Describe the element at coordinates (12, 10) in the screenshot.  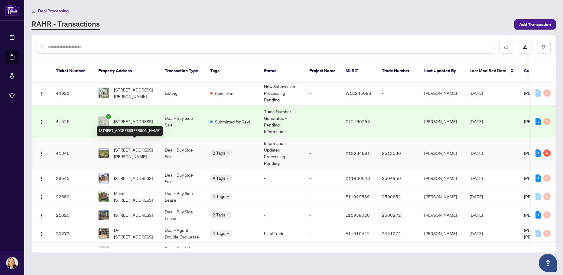
I see `img: logo` at that location.